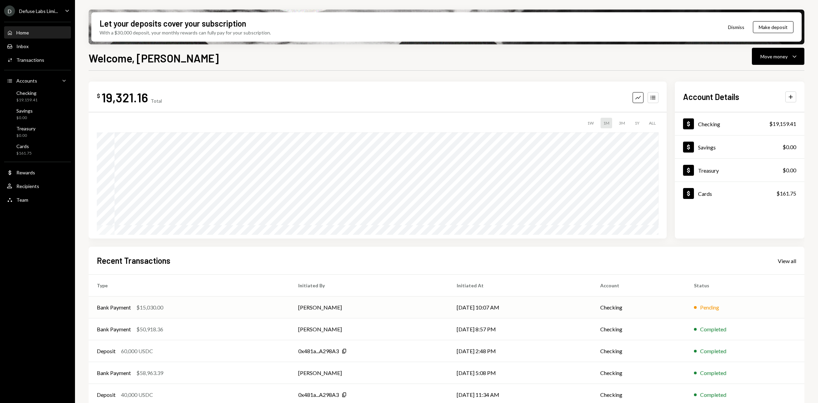  Describe the element at coordinates (30, 60) in the screenshot. I see `div: Transactions` at that location.